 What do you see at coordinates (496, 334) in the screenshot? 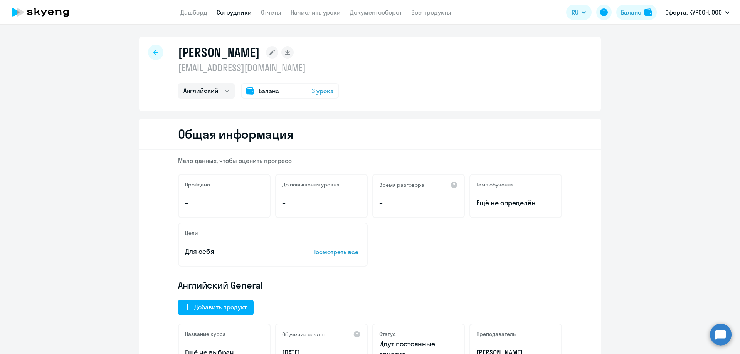
I see `h5: Преподаватель` at bounding box center [496, 334].